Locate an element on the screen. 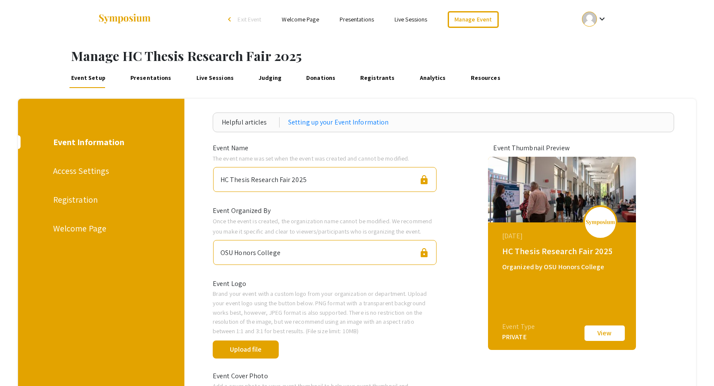 This screenshot has height=386, width=714. a: Event Setup is located at coordinates (88, 78).